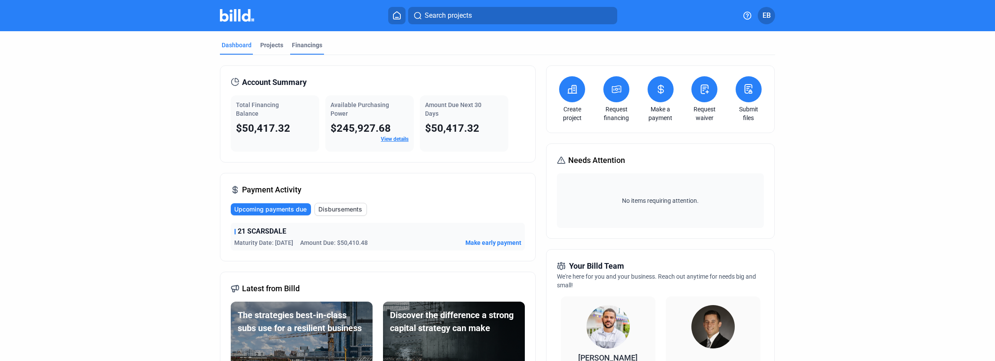  I want to click on span: Amount Due Next 30 Days, so click(453, 109).